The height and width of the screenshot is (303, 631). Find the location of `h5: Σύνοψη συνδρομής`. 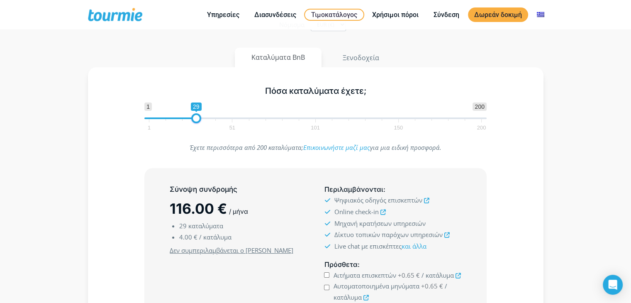

h5: Σύνοψη συνδρομής is located at coordinates (238, 189).